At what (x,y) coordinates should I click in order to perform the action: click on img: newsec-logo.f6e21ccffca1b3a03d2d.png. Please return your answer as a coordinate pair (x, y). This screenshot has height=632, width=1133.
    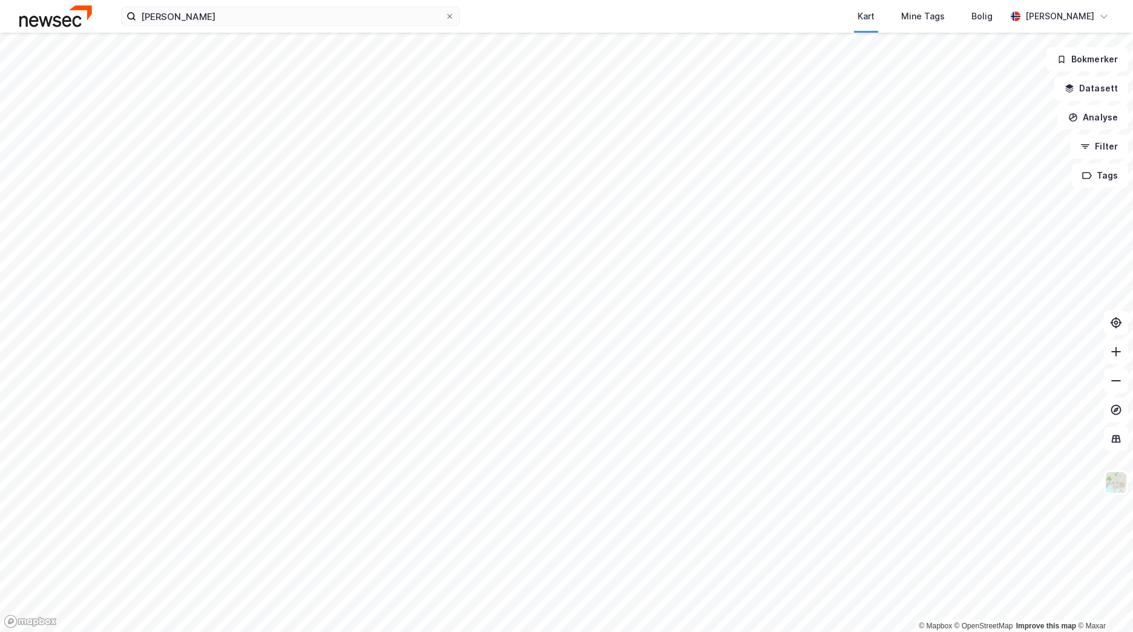
    Looking at the image, I should click on (56, 16).